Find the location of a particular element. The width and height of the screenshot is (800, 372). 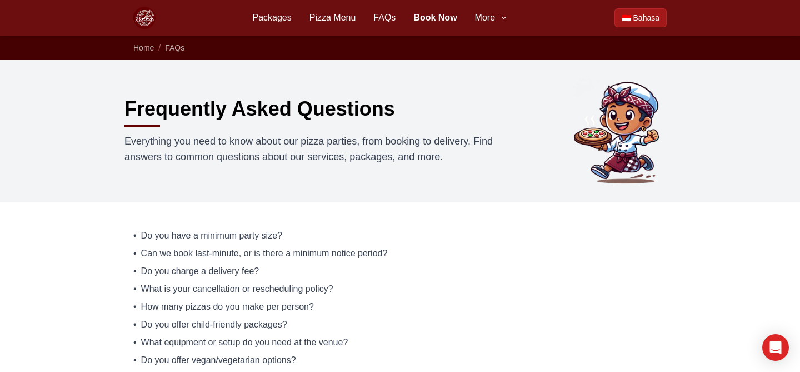

span: Do you offer child-friendly packages? is located at coordinates (214, 325).